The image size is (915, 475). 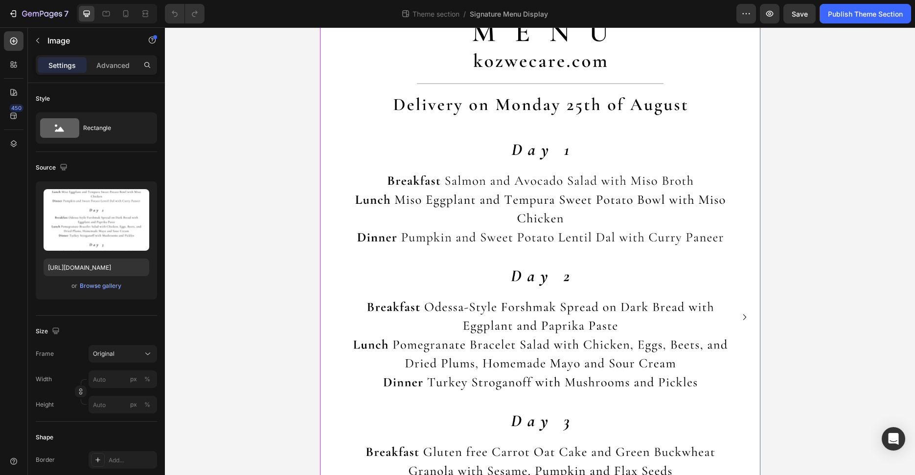 I want to click on div: Undo/Redo, so click(x=184, y=14).